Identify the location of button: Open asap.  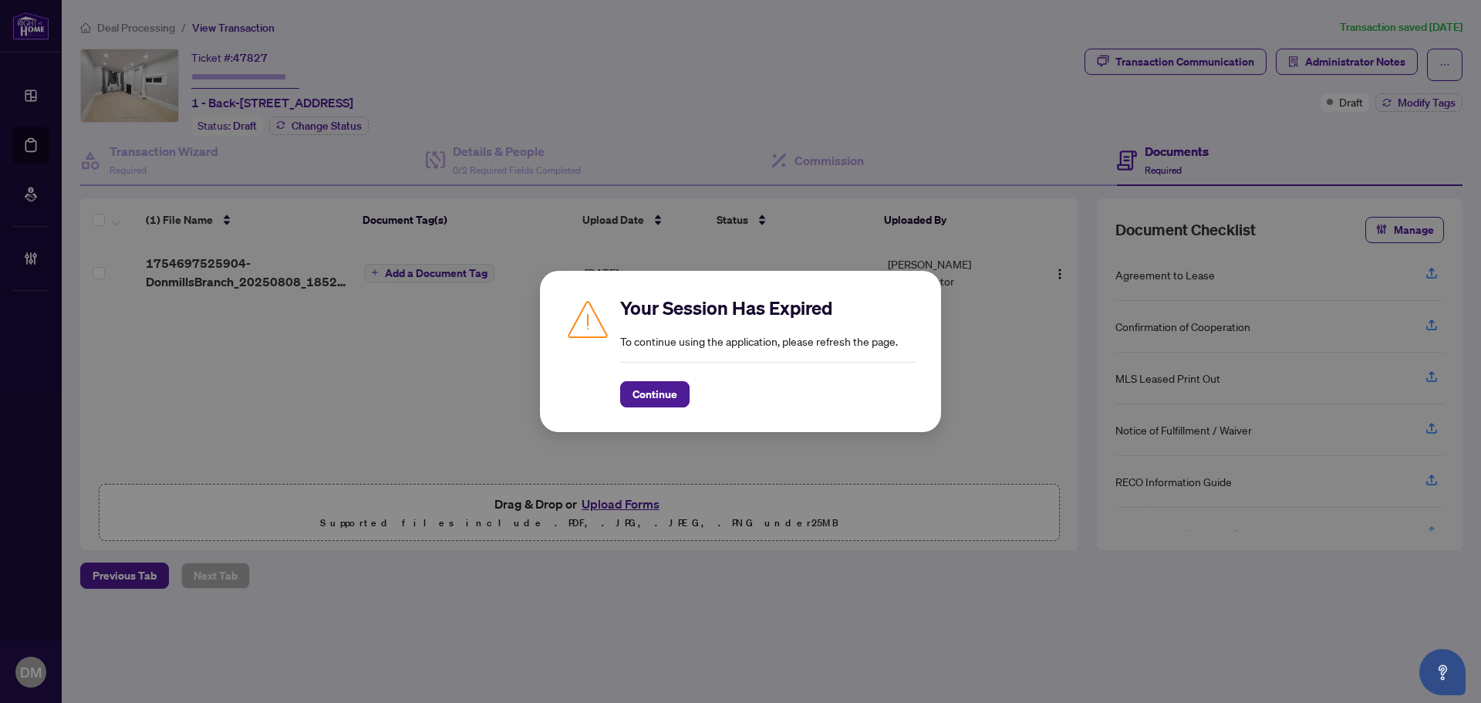
(1443, 672).